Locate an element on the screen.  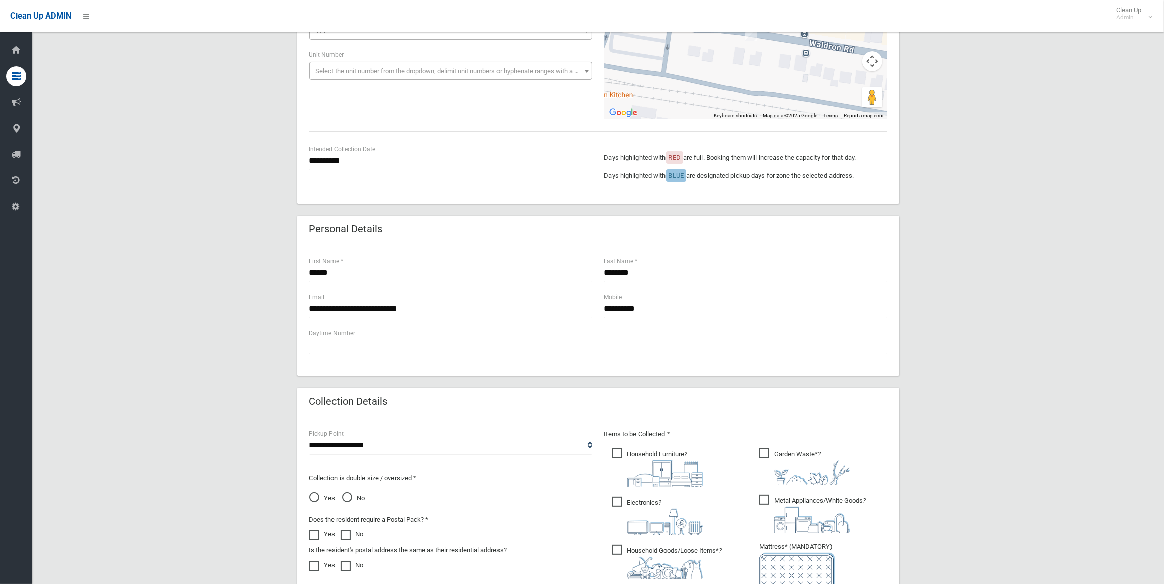
span: Garden Waste* is located at coordinates (804, 467).